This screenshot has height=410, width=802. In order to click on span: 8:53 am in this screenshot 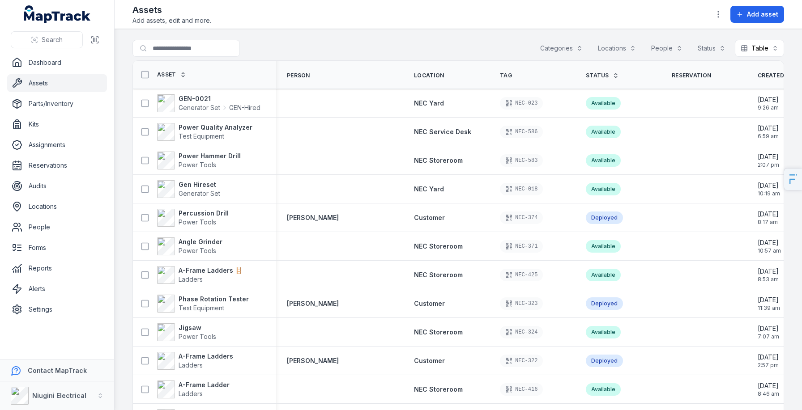, I will do `click(768, 280)`.